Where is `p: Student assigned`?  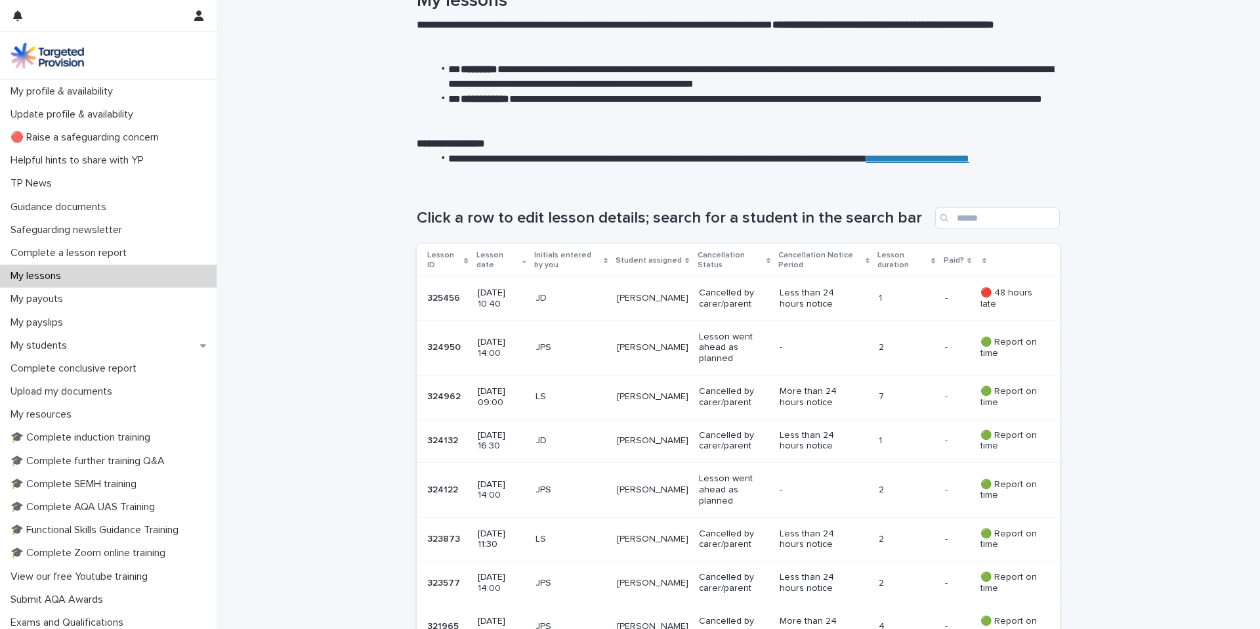
p: Student assigned is located at coordinates (648, 260).